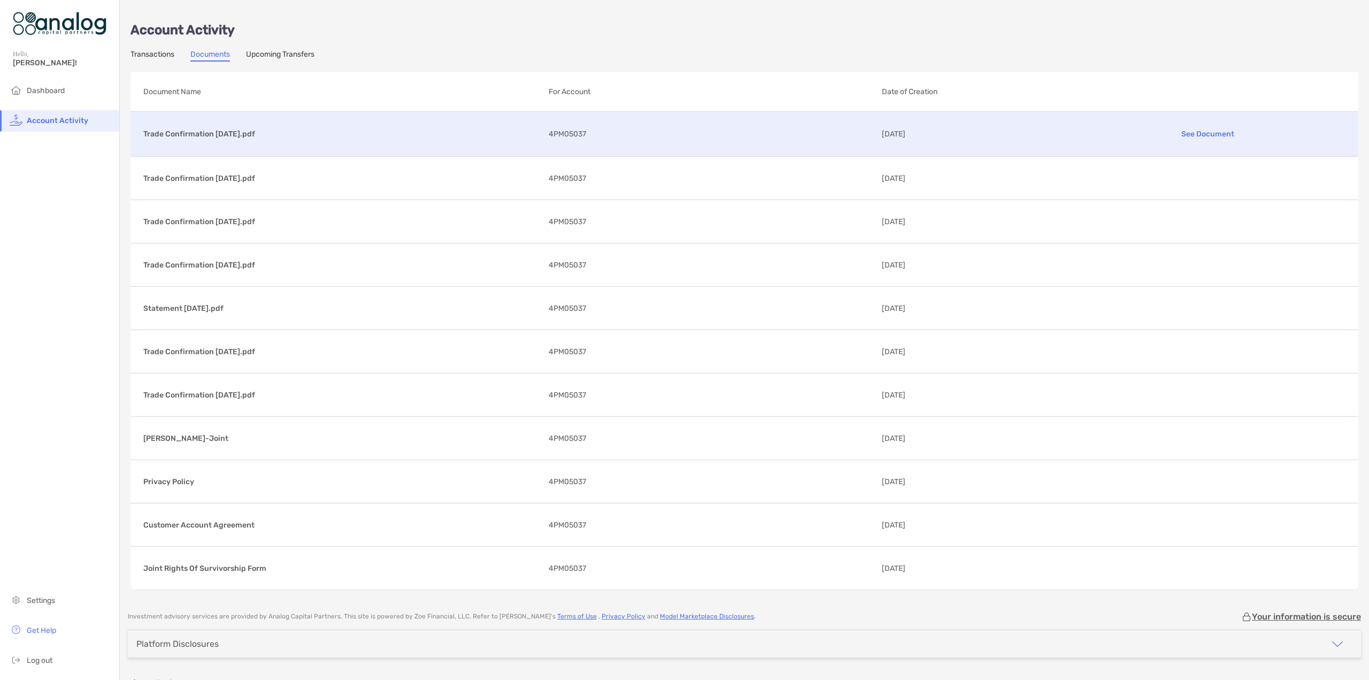 This screenshot has width=1369, height=680. I want to click on a: Upcoming Transfers, so click(280, 56).